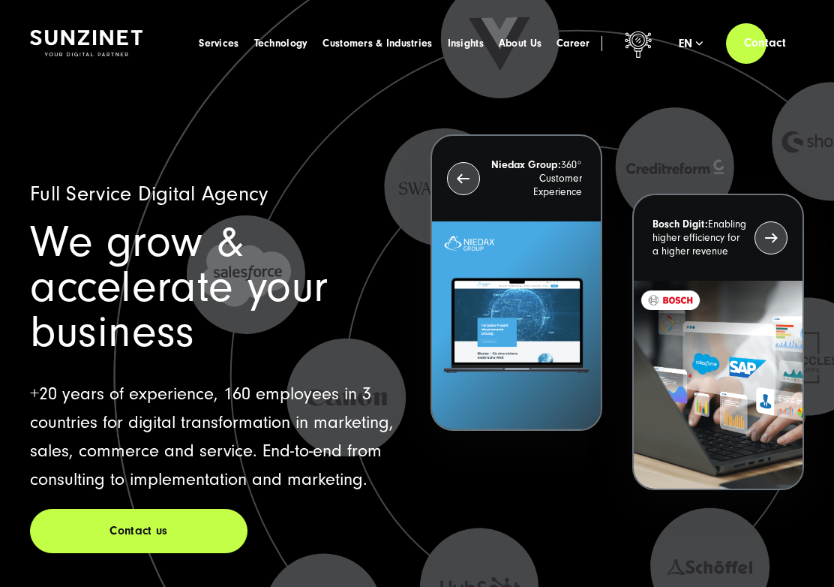 The width and height of the screenshot is (834, 587). I want to click on span: Full Service Digital Agency, so click(149, 194).